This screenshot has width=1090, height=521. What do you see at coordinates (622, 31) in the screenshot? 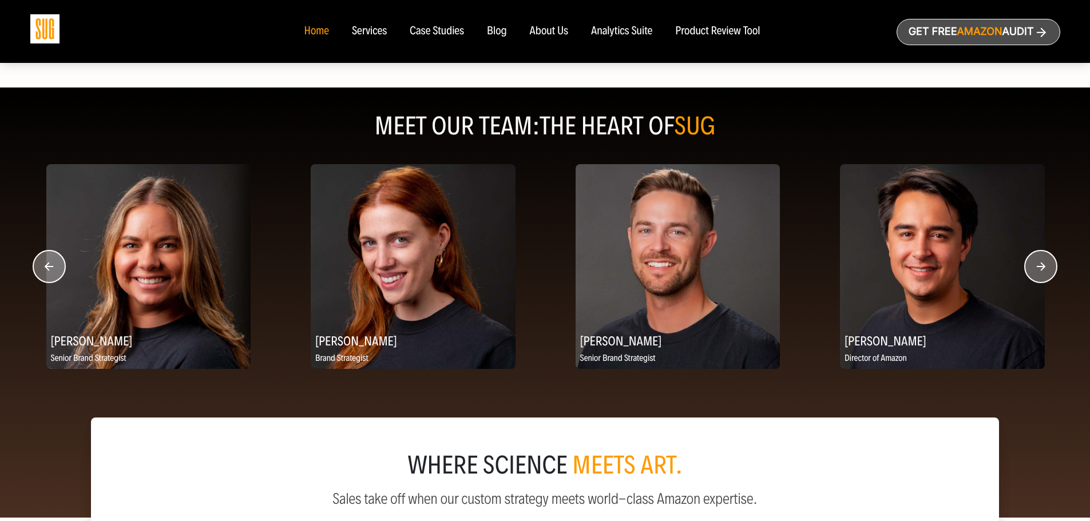
I see `a: Analytics Suite` at bounding box center [622, 31].